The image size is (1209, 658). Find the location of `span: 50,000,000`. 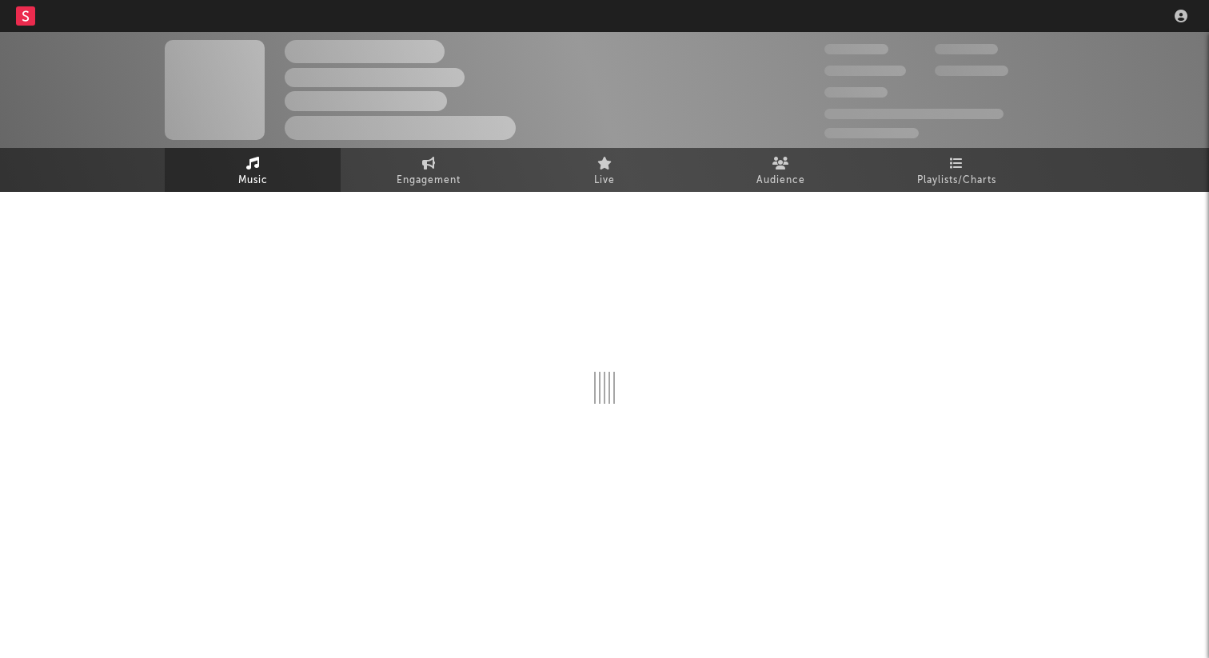

span: 50,000,000 is located at coordinates (865, 70).